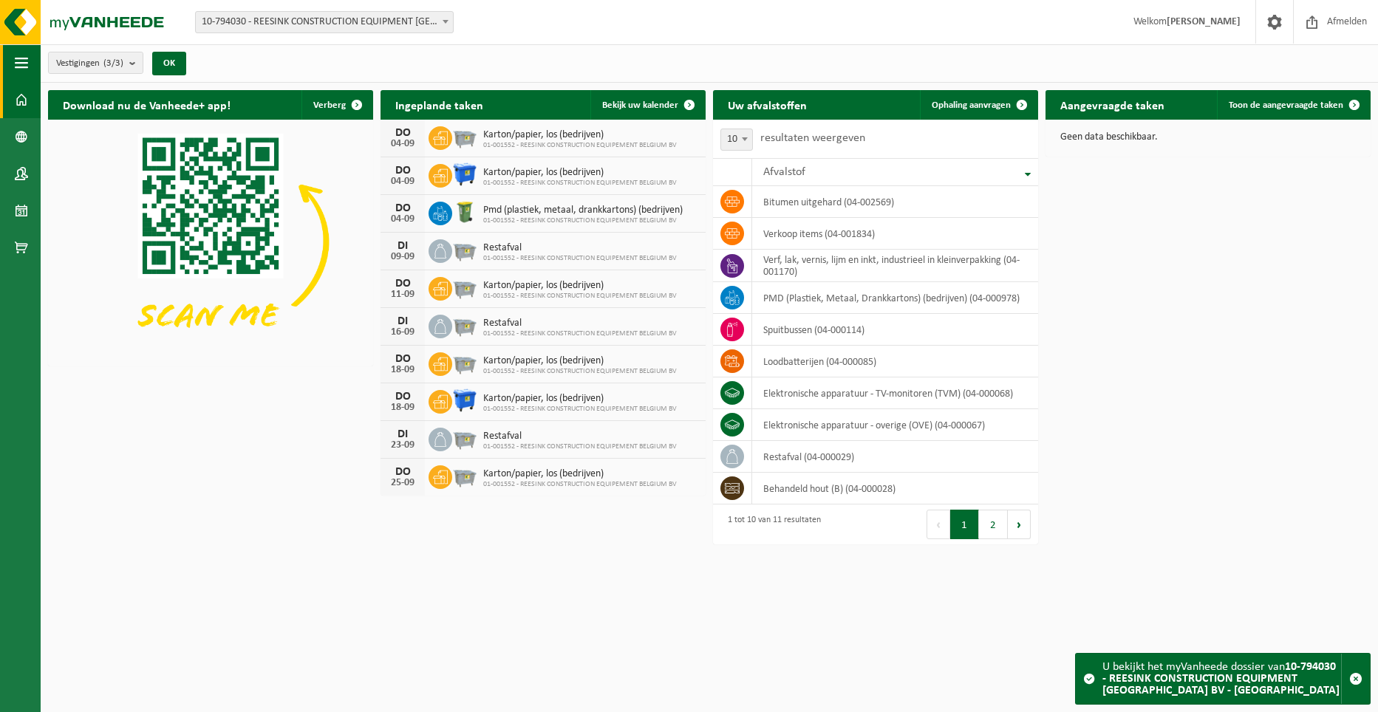  I want to click on a: Bekijk uw kalender, so click(647, 105).